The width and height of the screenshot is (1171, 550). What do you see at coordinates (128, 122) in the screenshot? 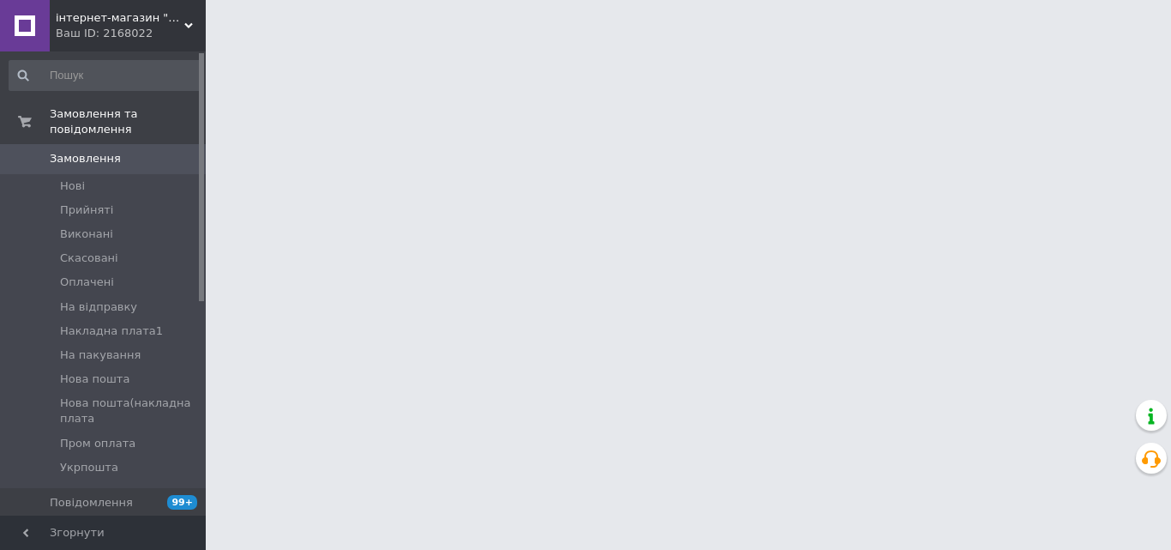
I see `span: Замовлення та повідомлення` at bounding box center [128, 122].